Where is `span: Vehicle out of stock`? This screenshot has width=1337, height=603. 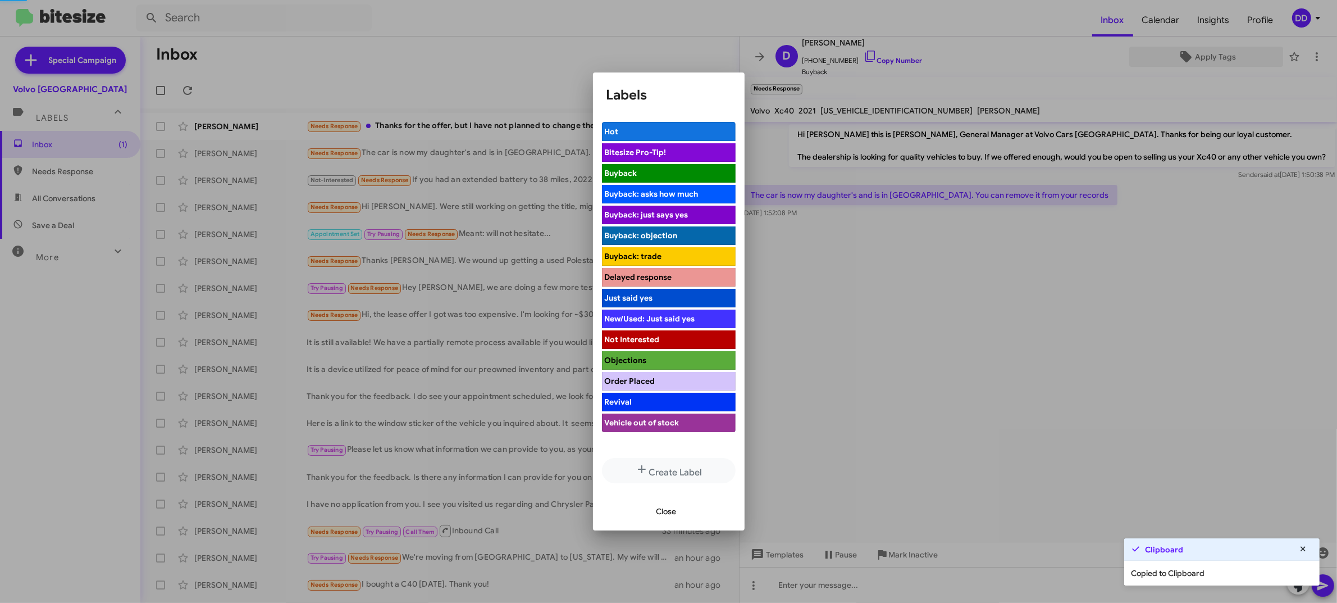
span: Vehicle out of stock is located at coordinates (642, 422).